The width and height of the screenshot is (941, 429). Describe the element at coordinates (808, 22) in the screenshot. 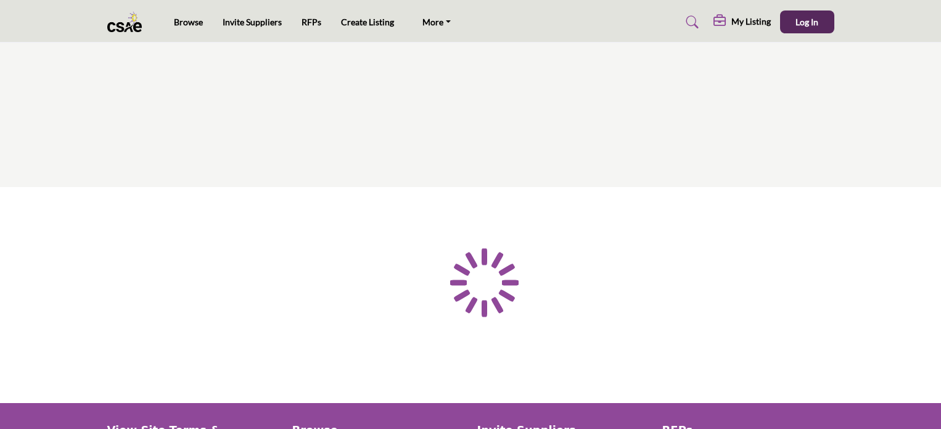

I see `button: Log In` at that location.